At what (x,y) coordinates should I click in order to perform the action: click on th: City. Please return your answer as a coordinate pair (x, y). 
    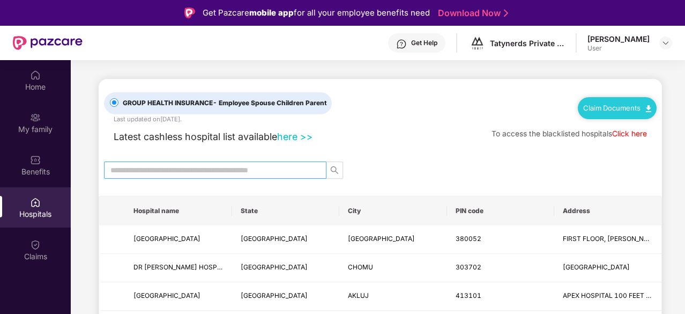
    Looking at the image, I should click on (393, 211).